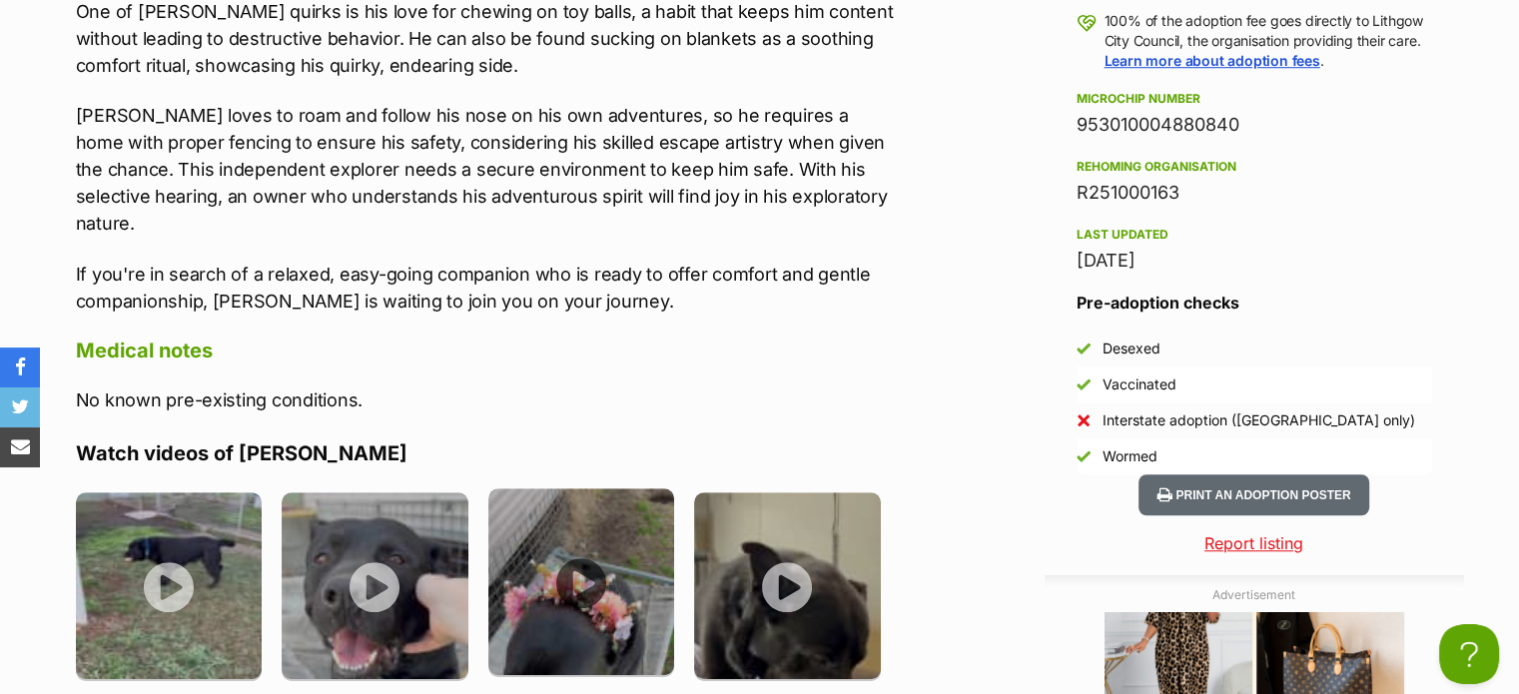  Describe the element at coordinates (1139, 384) in the screenshot. I see `div: Vaccinated` at that location.